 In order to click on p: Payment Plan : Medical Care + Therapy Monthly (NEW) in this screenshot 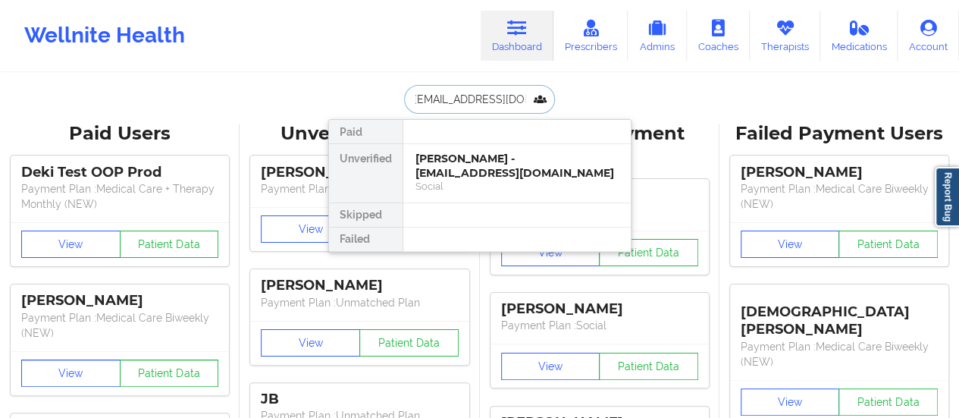, I will do `click(120, 196)`.